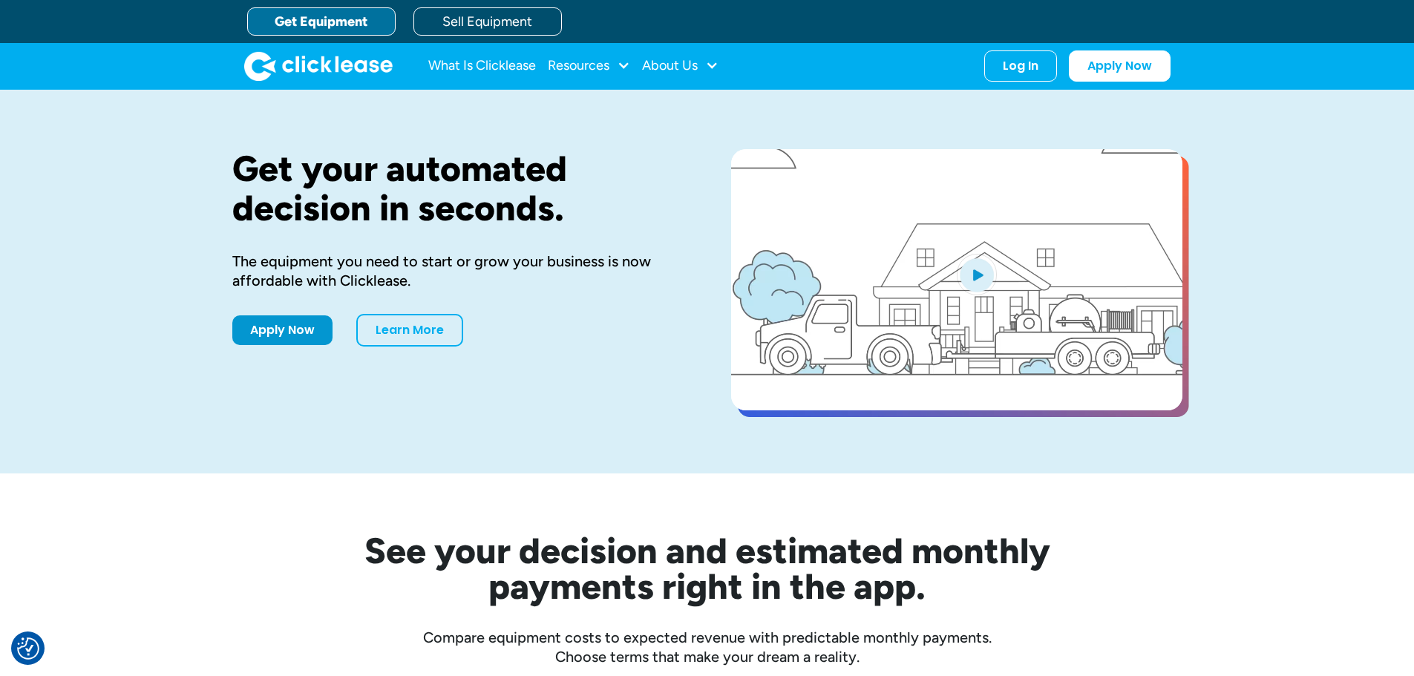  Describe the element at coordinates (482, 66) in the screenshot. I see `a: What Is Clicklease` at that location.